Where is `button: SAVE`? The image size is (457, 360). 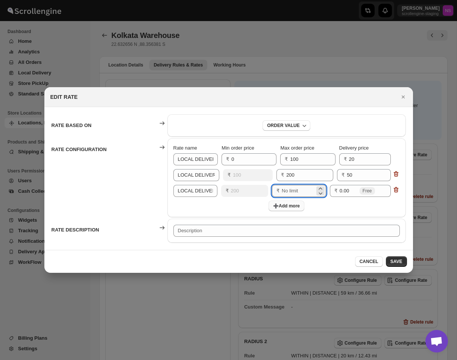
button: SAVE is located at coordinates (396, 262).